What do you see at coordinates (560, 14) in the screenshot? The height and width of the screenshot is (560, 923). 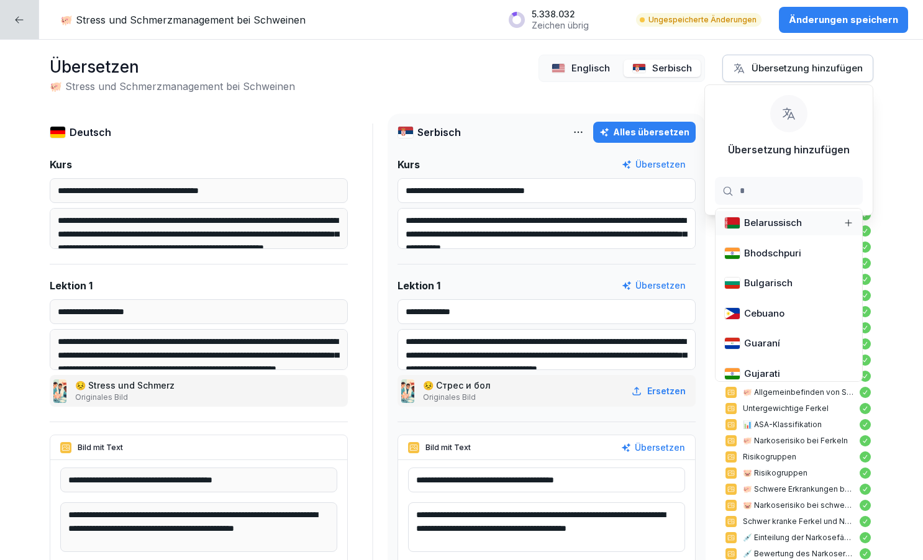 I see `p: 5.338.032` at bounding box center [560, 14].